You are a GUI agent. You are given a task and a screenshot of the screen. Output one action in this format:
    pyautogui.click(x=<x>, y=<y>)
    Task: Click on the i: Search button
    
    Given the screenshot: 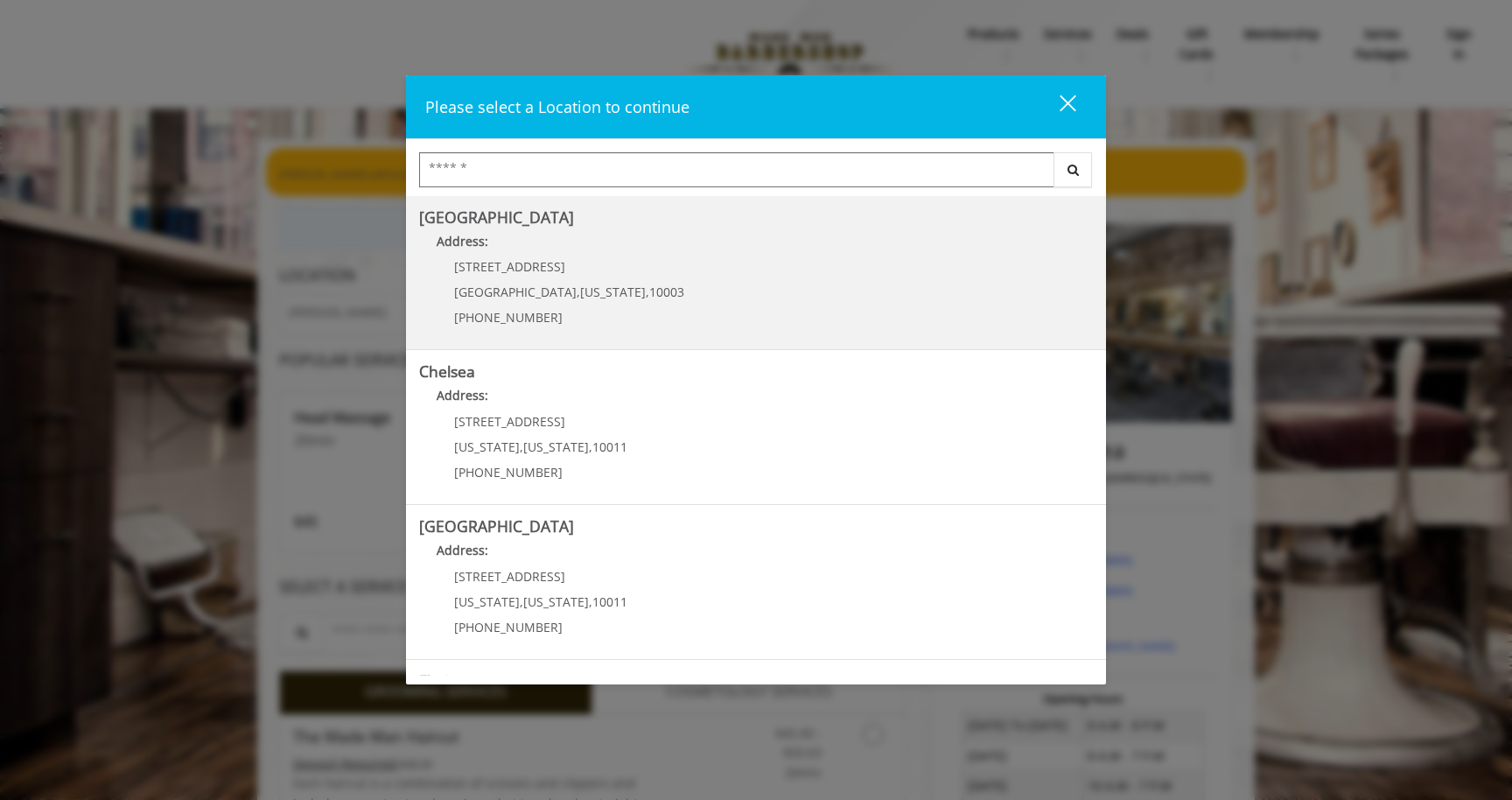 What is the action you would take?
    pyautogui.click(x=1073, y=170)
    